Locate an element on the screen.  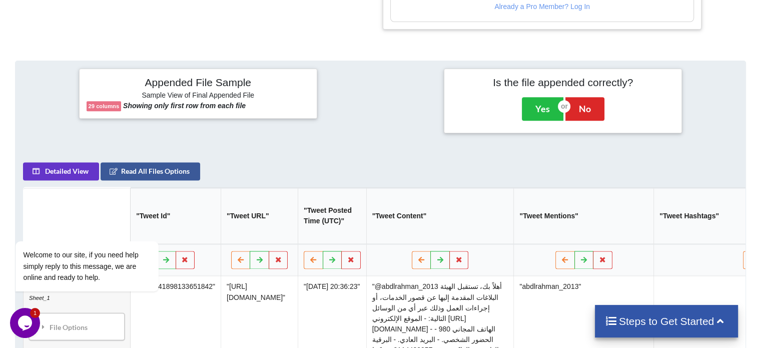
h4: Appended File Sample is located at coordinates (198, 83).